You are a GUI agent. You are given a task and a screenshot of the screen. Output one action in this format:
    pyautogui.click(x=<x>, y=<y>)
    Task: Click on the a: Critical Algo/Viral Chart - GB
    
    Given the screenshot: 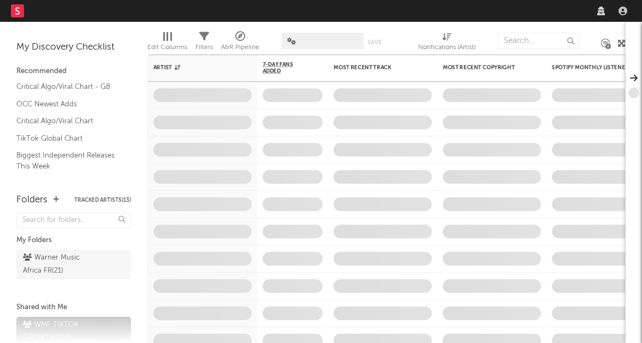 What is the action you would take?
    pyautogui.click(x=68, y=87)
    